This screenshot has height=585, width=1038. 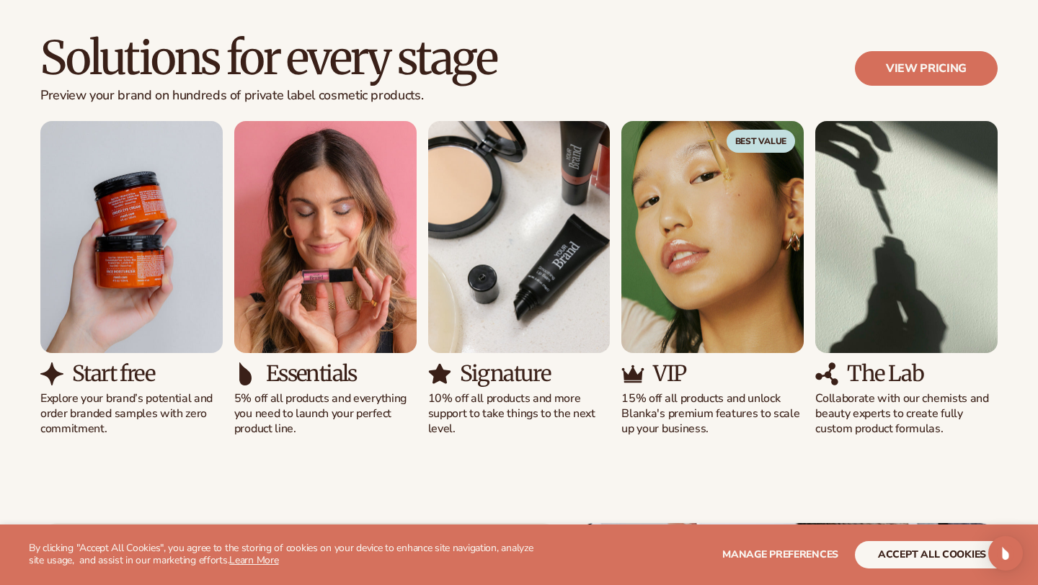 I want to click on p: Collaborate with our chemists and beauty experts to create fully custom product formulas., so click(x=906, y=414).